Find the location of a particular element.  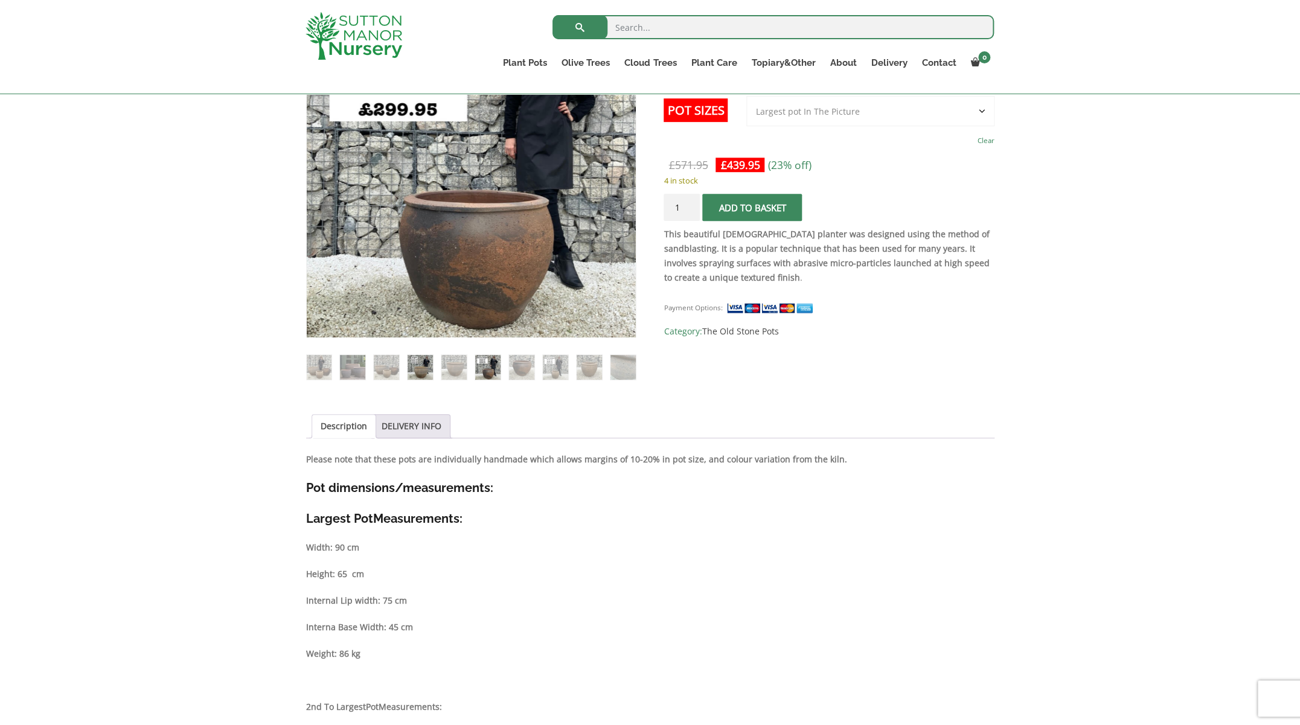

img: logo is located at coordinates (354, 36).